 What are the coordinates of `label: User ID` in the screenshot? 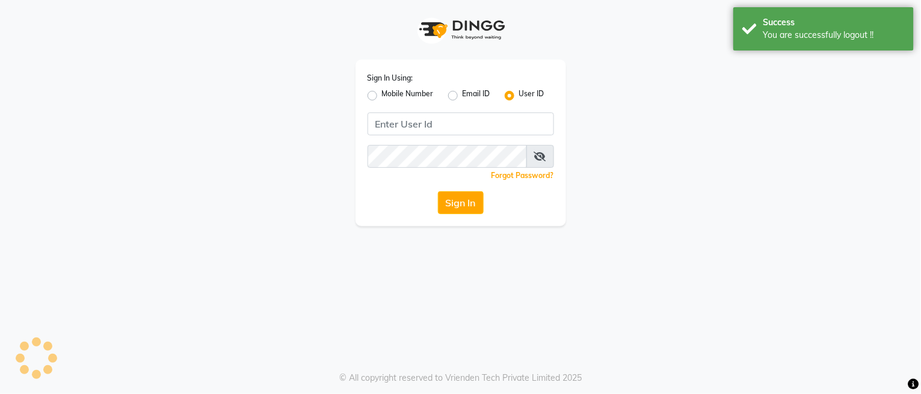 It's located at (532, 96).